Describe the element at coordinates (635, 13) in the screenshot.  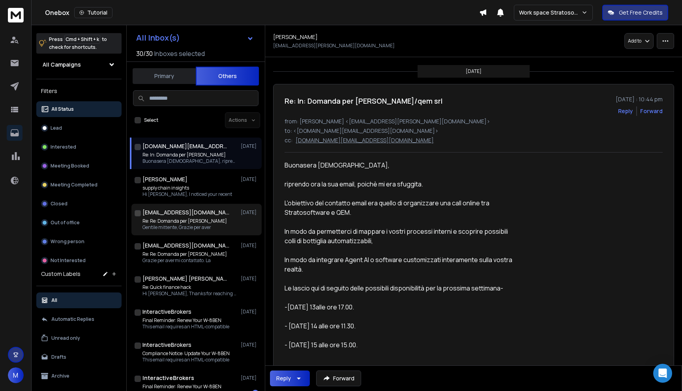
I see `button: Get Free Credits` at that location.